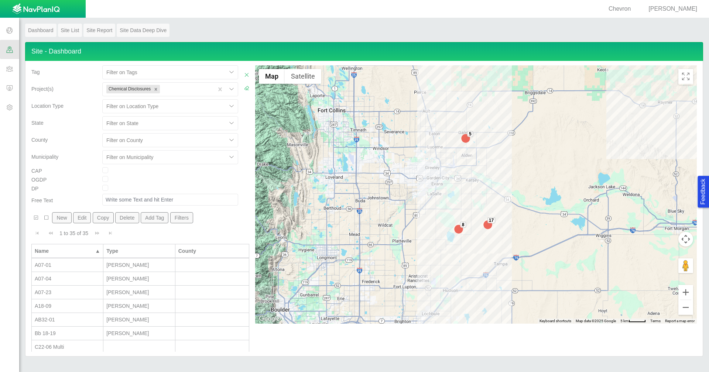 The height and width of the screenshot is (372, 709). Describe the element at coordinates (42, 89) in the screenshot. I see `span: Project(s)` at that location.